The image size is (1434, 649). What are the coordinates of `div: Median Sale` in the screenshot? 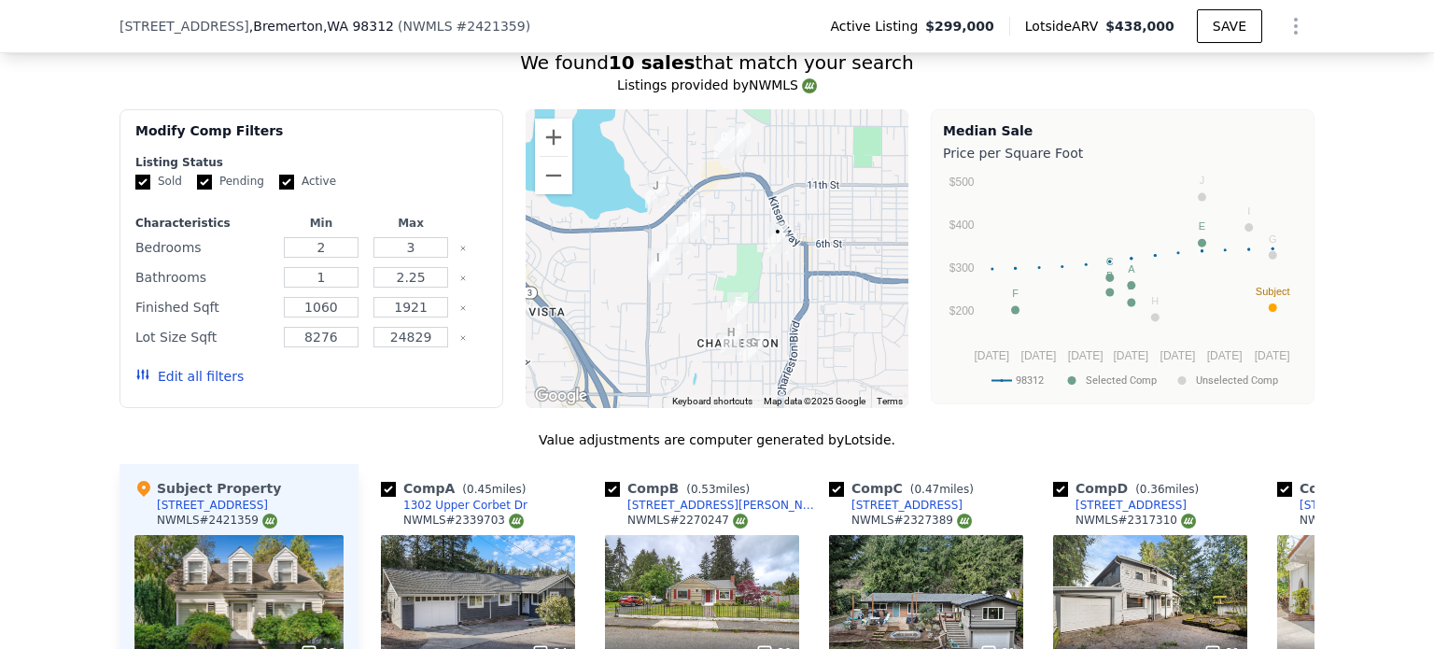 It's located at (1122, 131).